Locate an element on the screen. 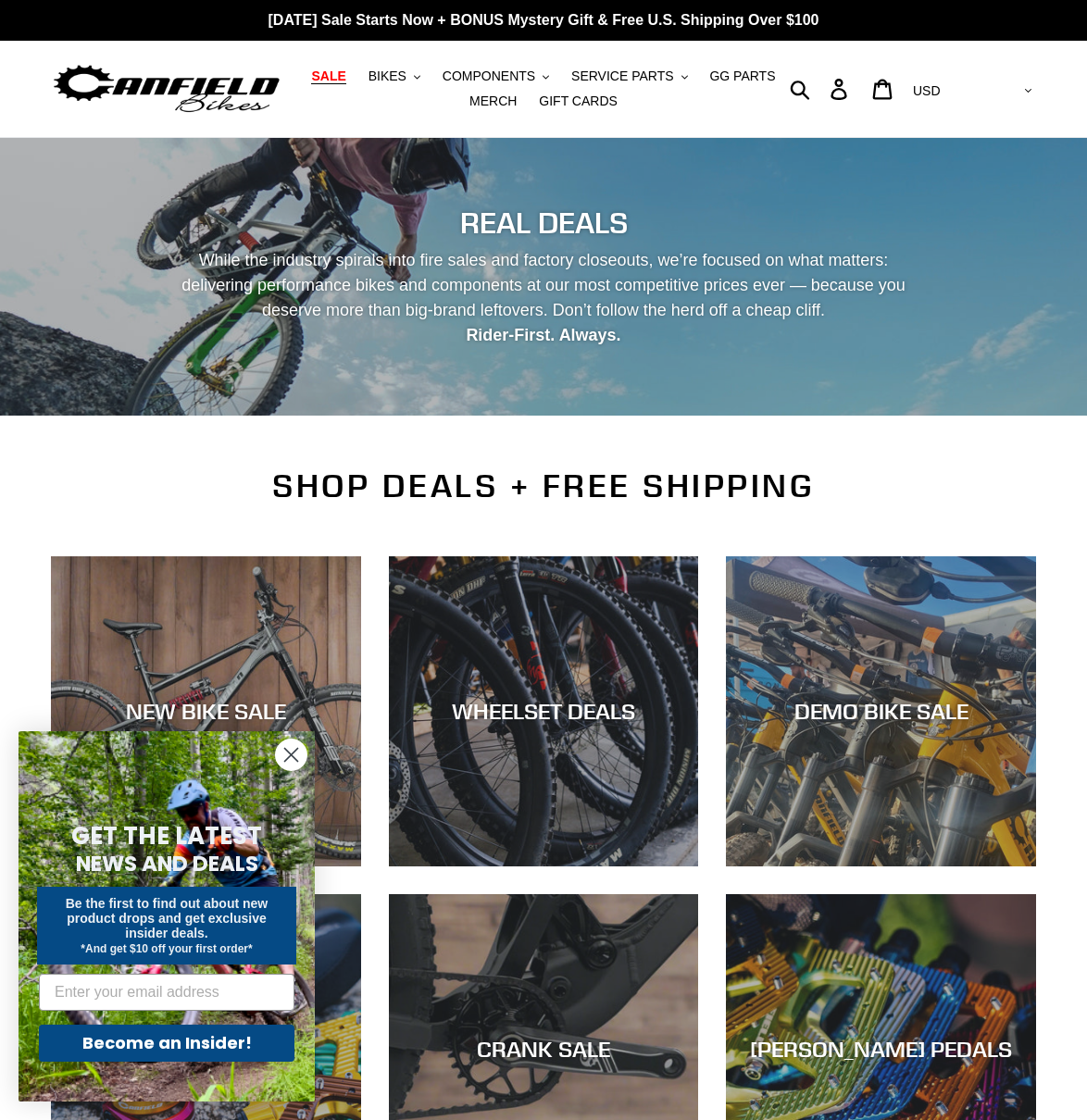 This screenshot has height=1120, width=1087. a: MERCH is located at coordinates (492, 101).